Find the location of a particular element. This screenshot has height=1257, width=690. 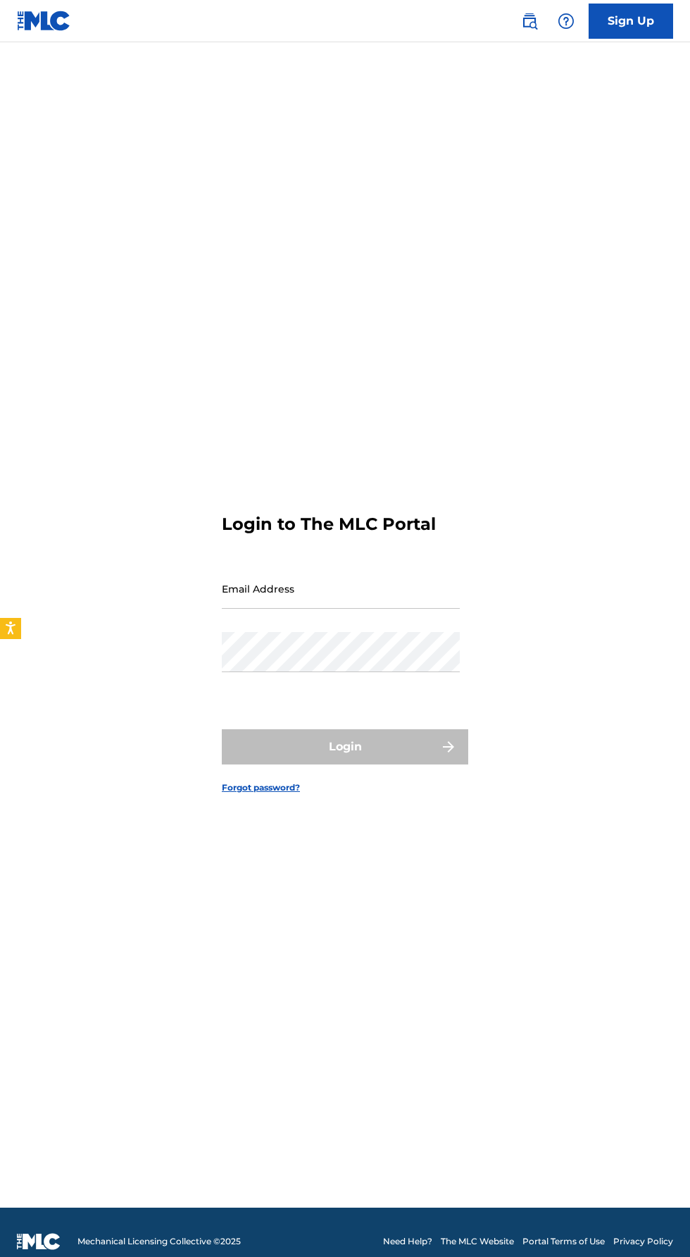

a: Sign Up is located at coordinates (631, 21).